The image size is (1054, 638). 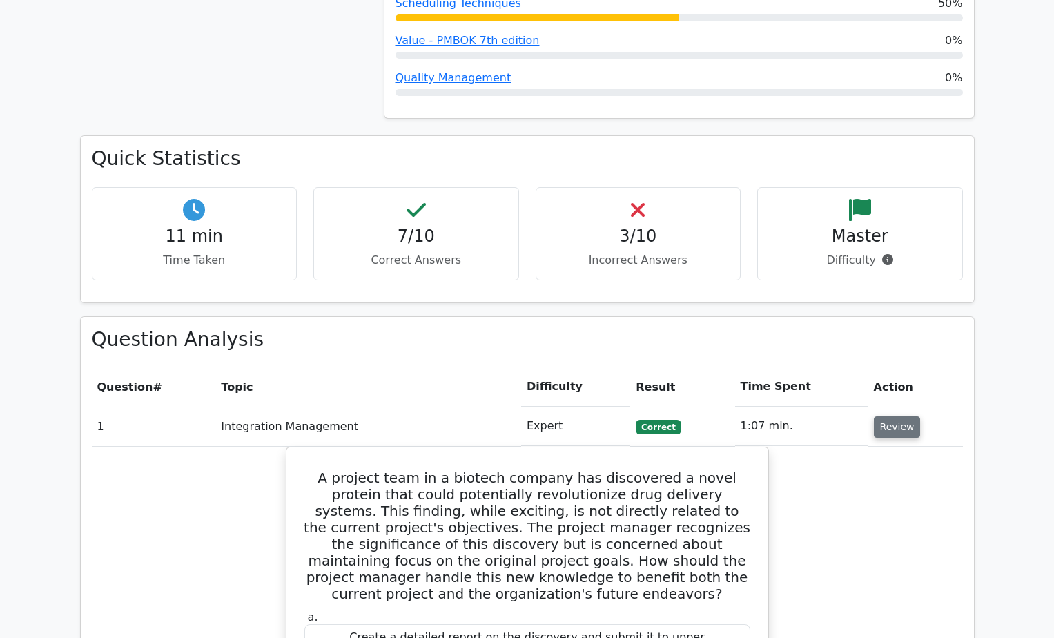 What do you see at coordinates (154, 426) in the screenshot?
I see `td: 1` at bounding box center [154, 426].